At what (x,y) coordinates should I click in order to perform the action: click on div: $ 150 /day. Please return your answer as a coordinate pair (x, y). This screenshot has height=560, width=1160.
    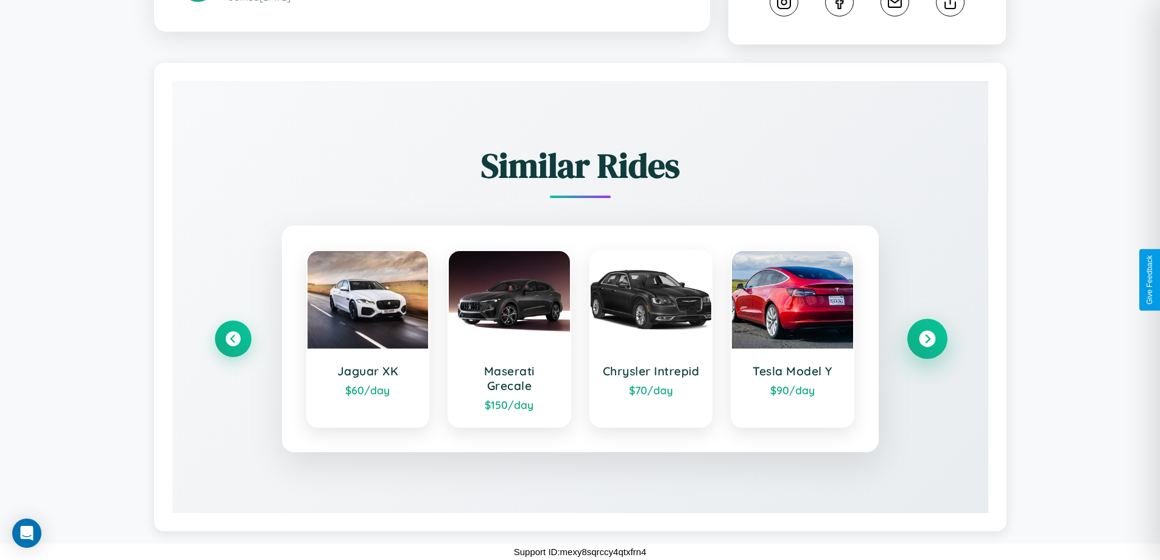
    Looking at the image, I should click on (509, 404).